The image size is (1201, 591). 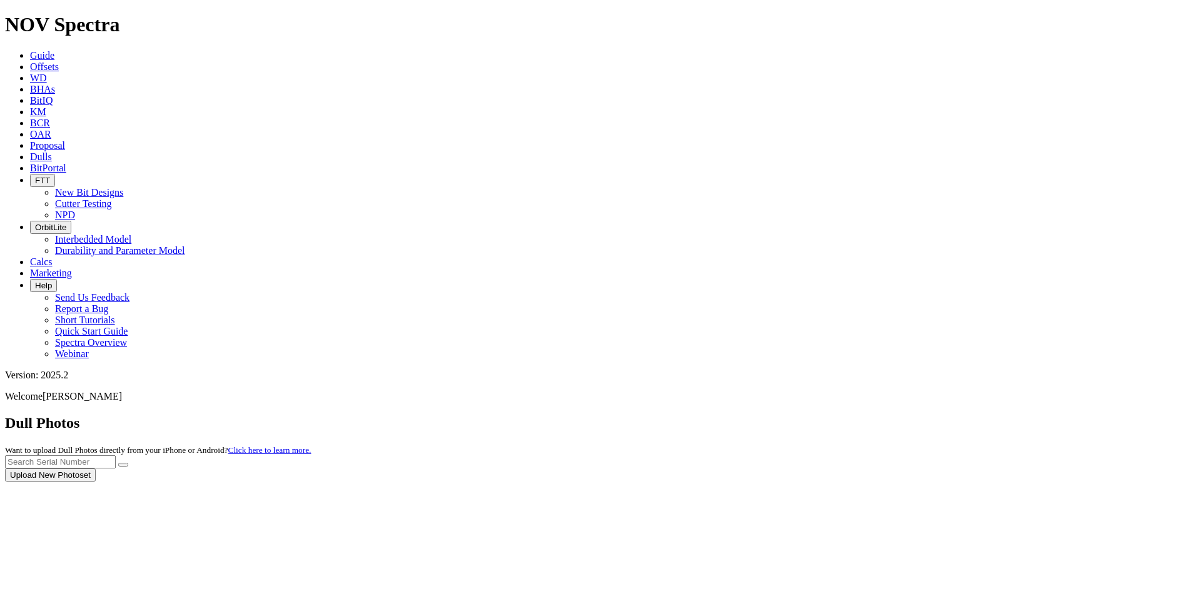 I want to click on span: BitPortal, so click(x=48, y=168).